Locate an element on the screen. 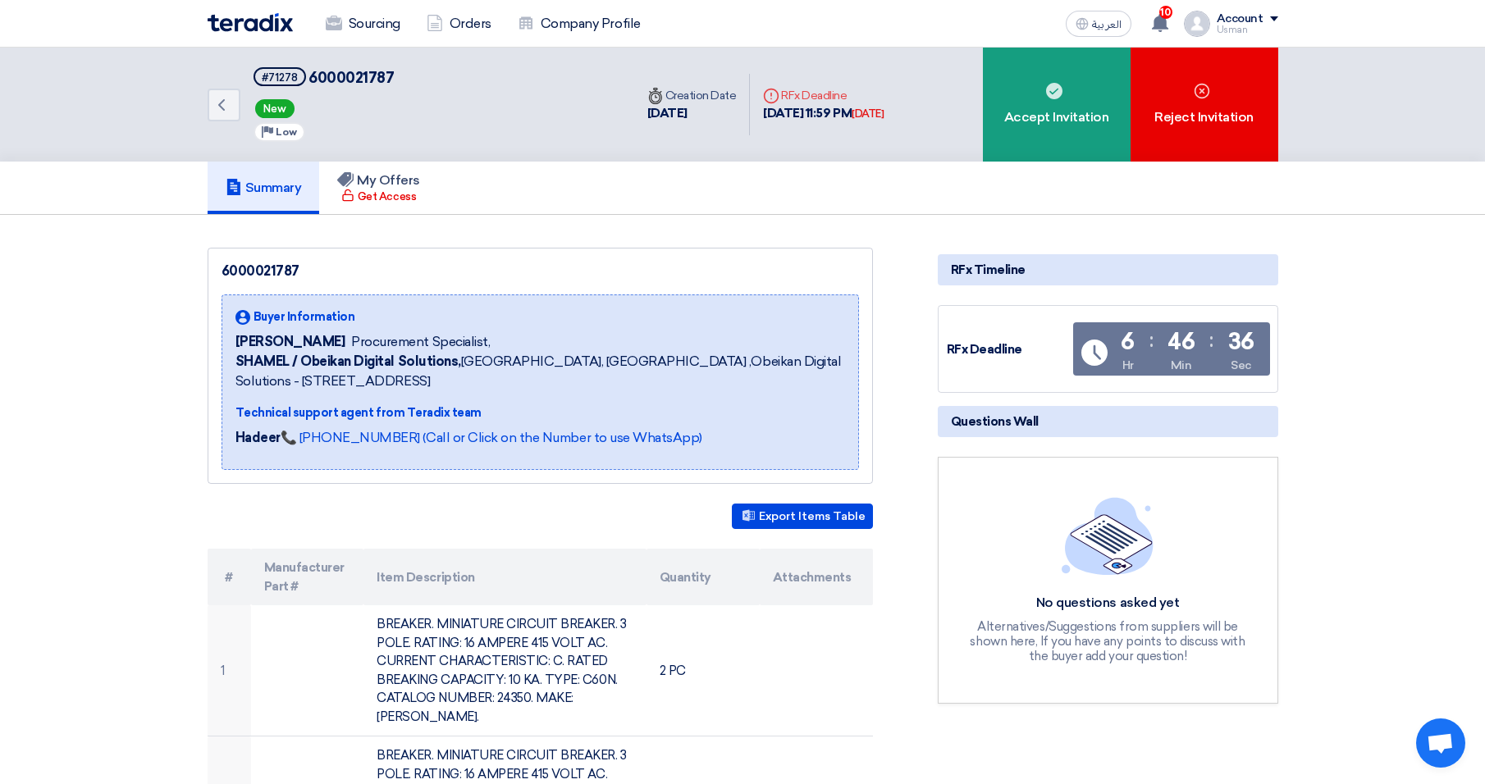 Image resolution: width=1485 pixels, height=784 pixels. span: Buyer Information is located at coordinates (304, 317).